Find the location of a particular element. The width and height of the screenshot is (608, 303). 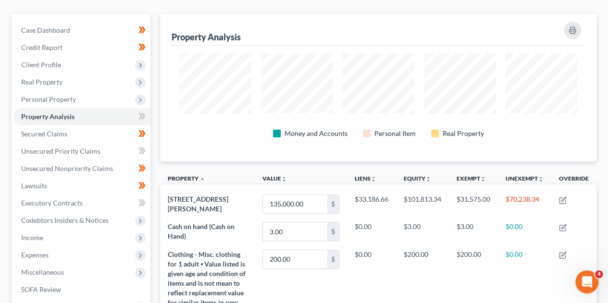

a: Executory Contracts is located at coordinates (82, 203).